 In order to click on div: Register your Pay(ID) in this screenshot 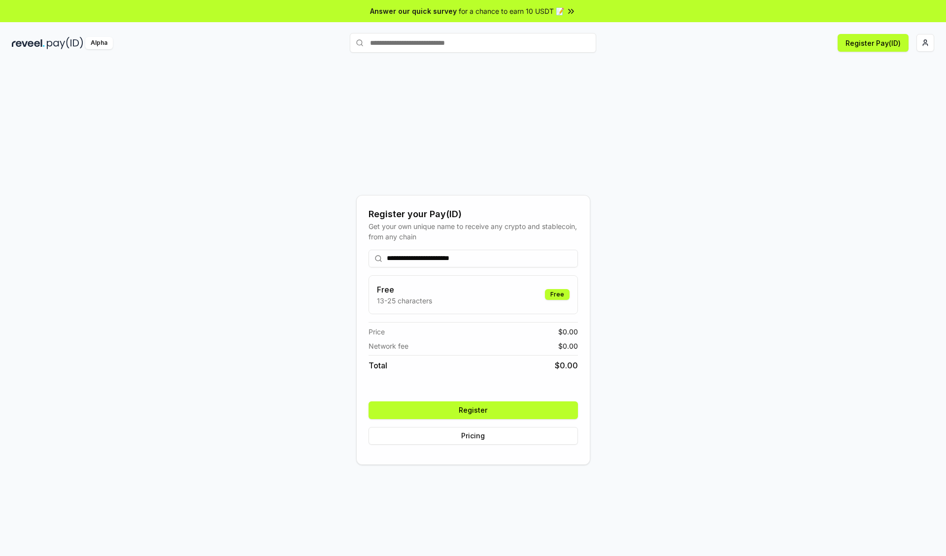, I will do `click(473, 214)`.